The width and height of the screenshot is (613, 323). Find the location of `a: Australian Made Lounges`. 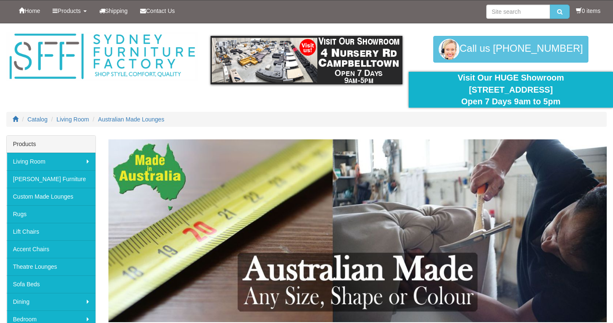

a: Australian Made Lounges is located at coordinates (131, 119).